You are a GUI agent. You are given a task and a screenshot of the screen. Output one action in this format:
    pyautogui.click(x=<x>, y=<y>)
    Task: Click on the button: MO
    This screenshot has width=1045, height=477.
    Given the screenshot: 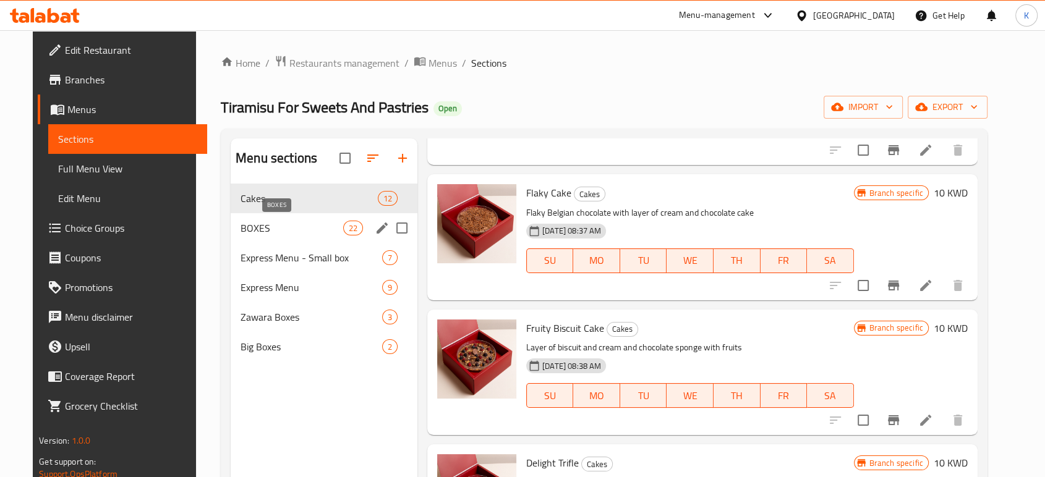 What is the action you would take?
    pyautogui.click(x=597, y=396)
    